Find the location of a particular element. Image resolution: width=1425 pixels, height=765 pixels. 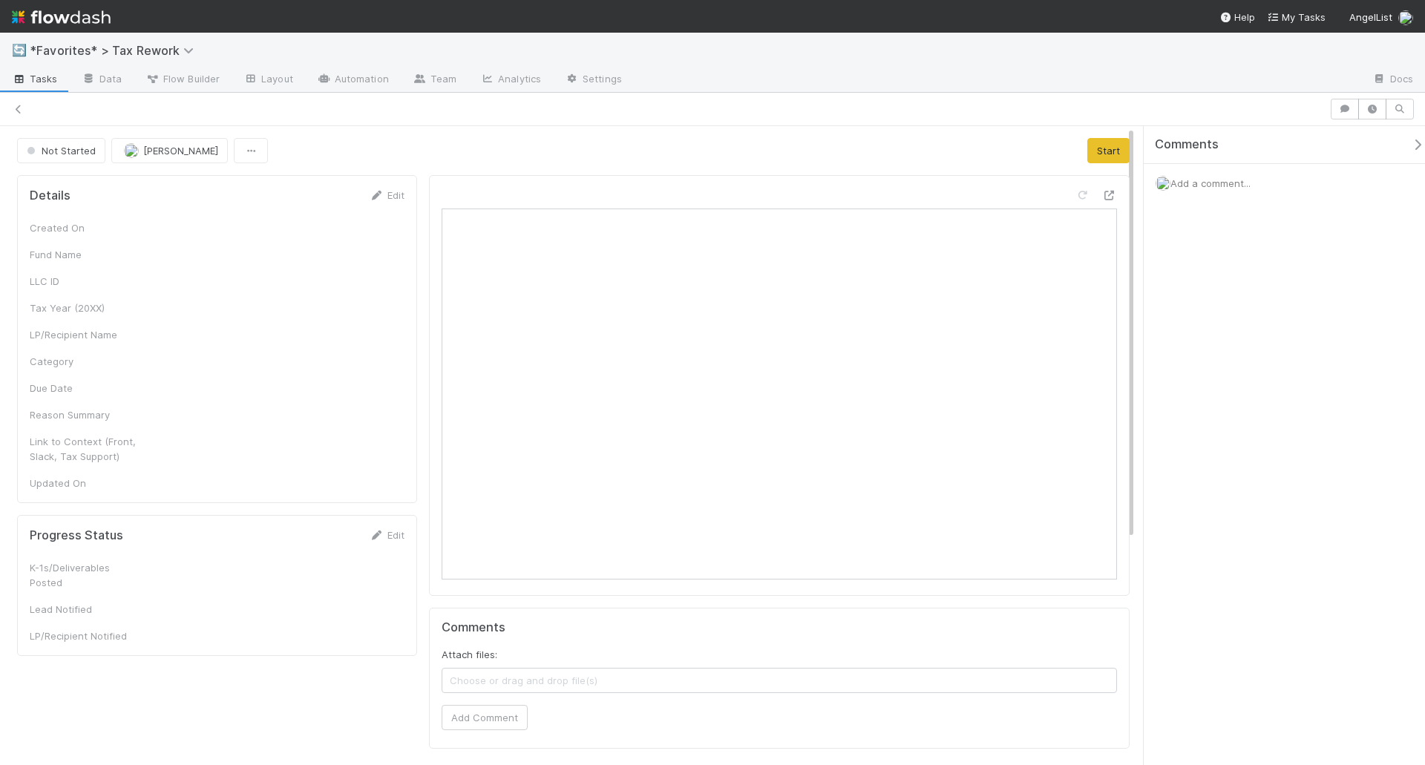

div: LP/Recipient Notified is located at coordinates (85, 636).